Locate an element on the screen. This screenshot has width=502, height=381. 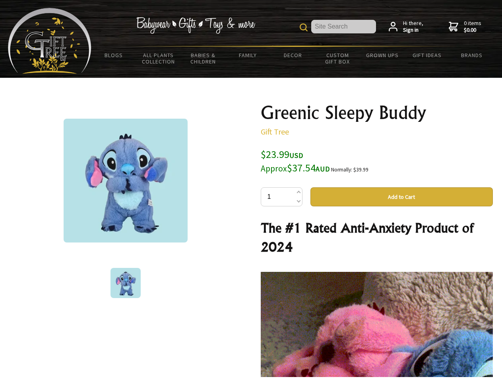
span: 0 items is located at coordinates (472, 27).